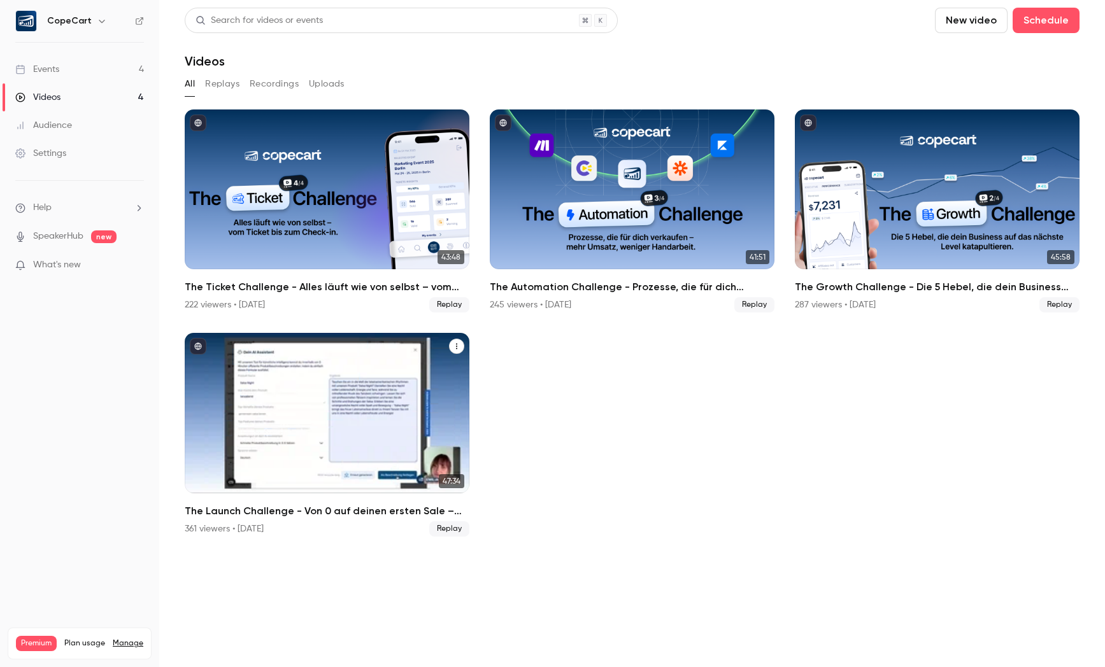  I want to click on span: new, so click(104, 237).